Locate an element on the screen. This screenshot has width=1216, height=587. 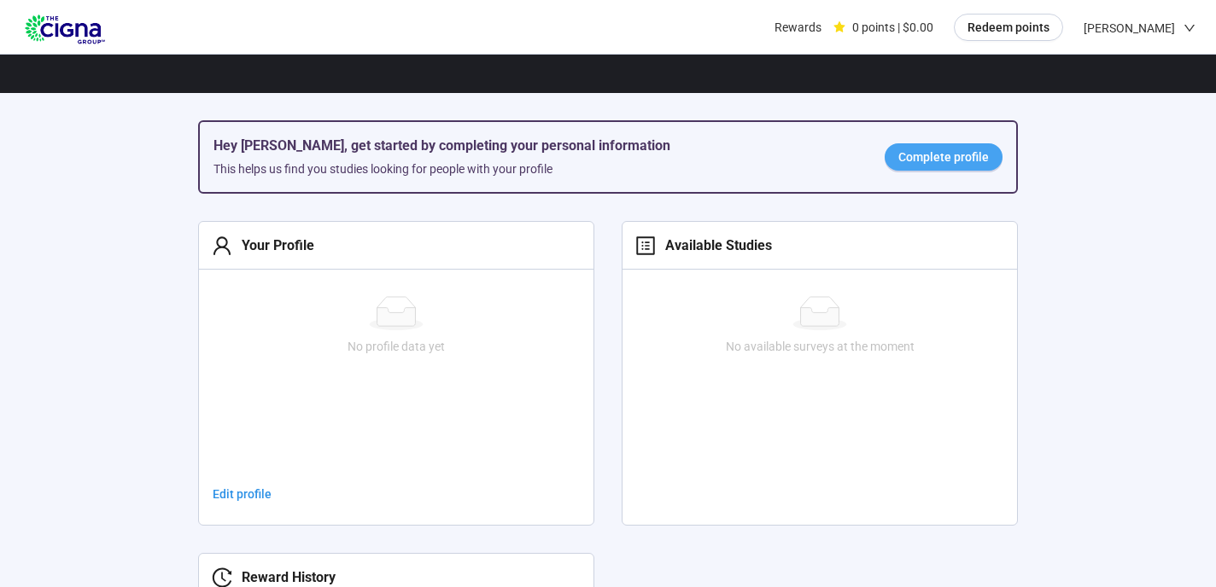
a: Edit profile is located at coordinates (242, 494).